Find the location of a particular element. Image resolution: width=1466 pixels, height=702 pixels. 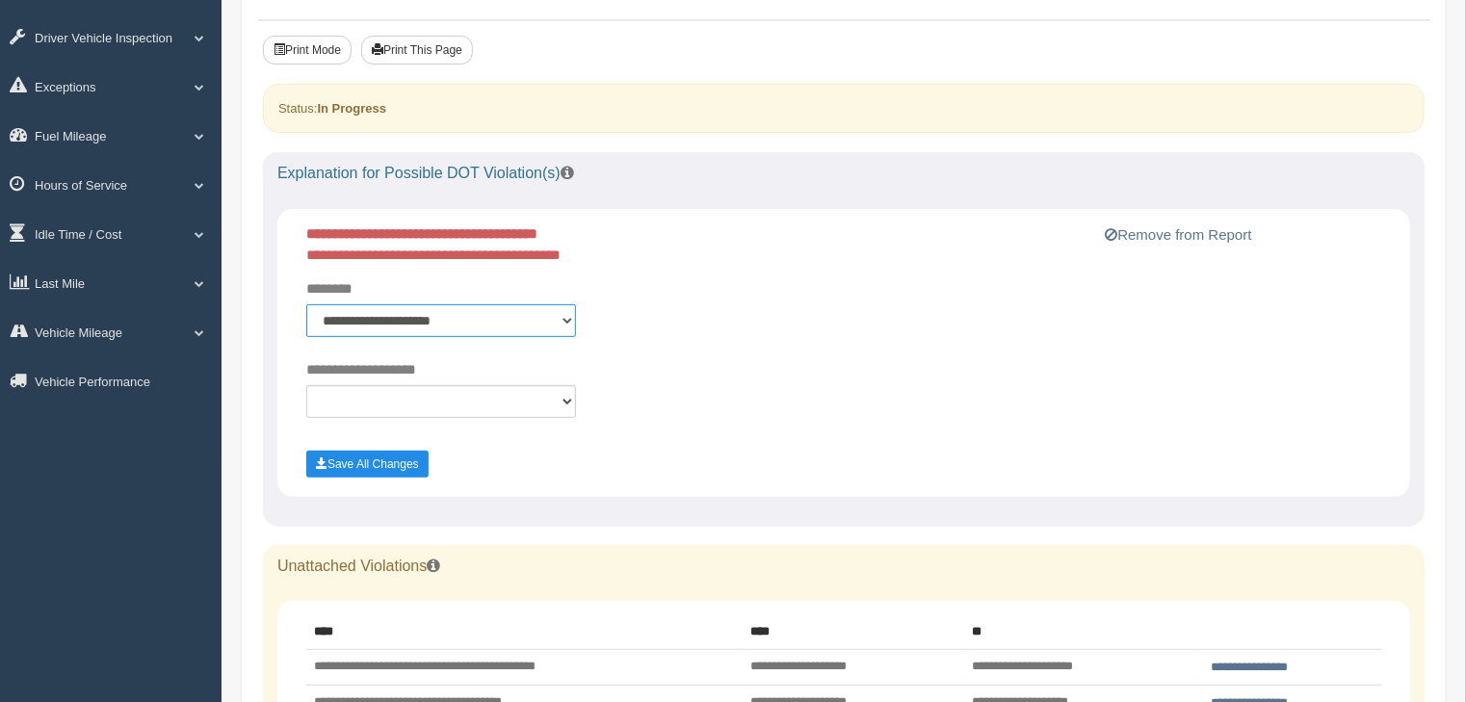

div: Explanation for Possible DOT Violation(s) is located at coordinates (844, 173).